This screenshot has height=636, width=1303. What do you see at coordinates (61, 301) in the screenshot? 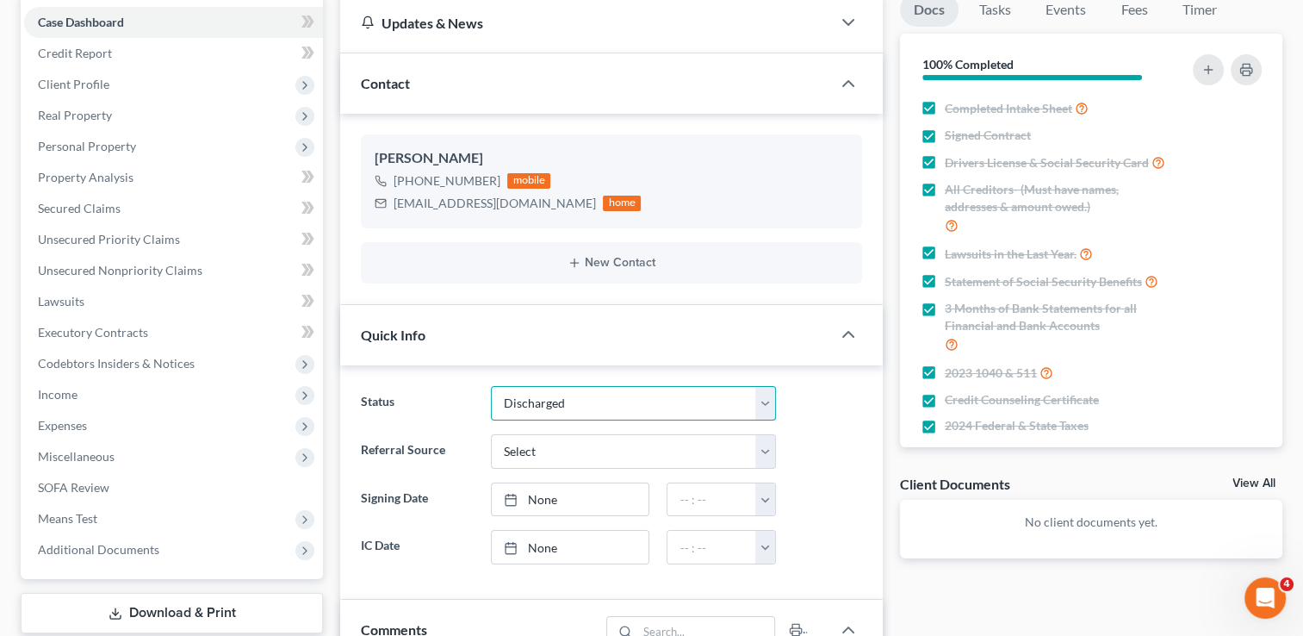
I see `span: Lawsuits` at bounding box center [61, 301].